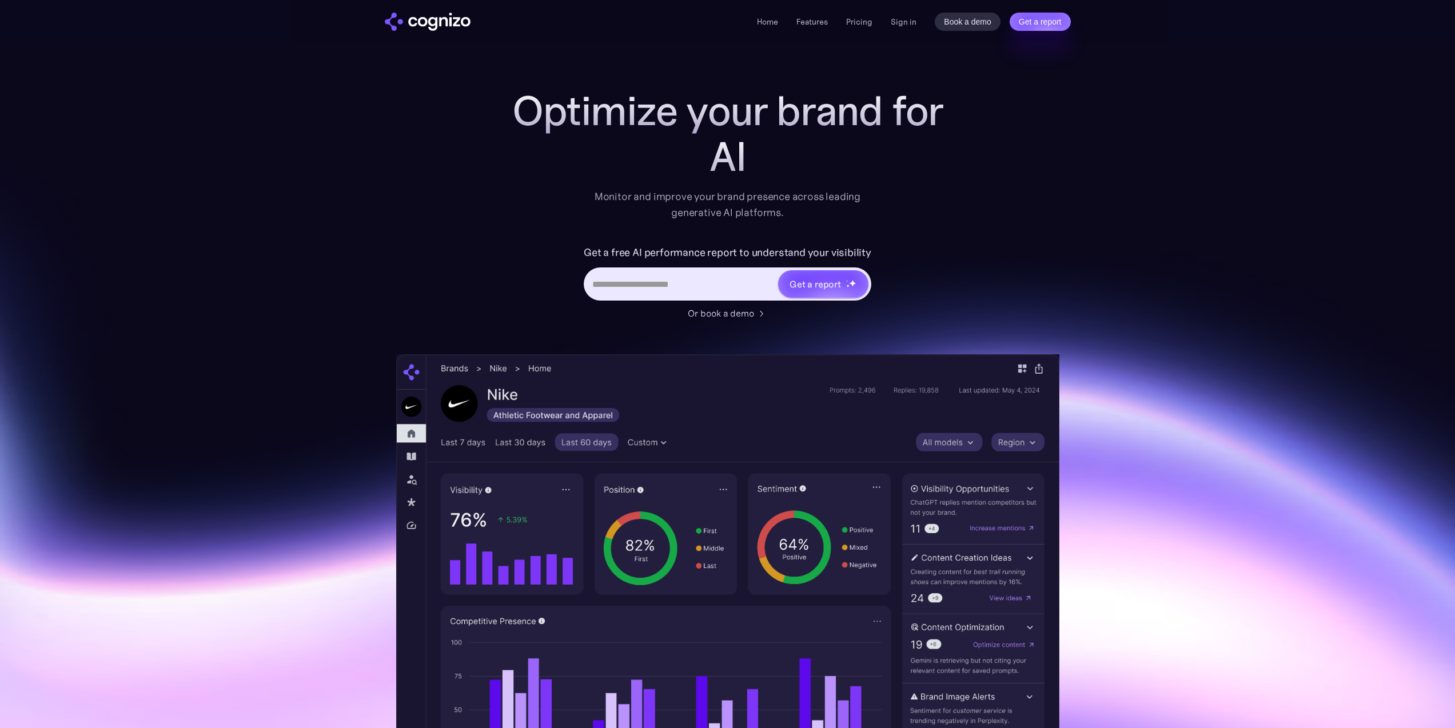 This screenshot has width=1455, height=728. I want to click on a: Book a demo, so click(967, 22).